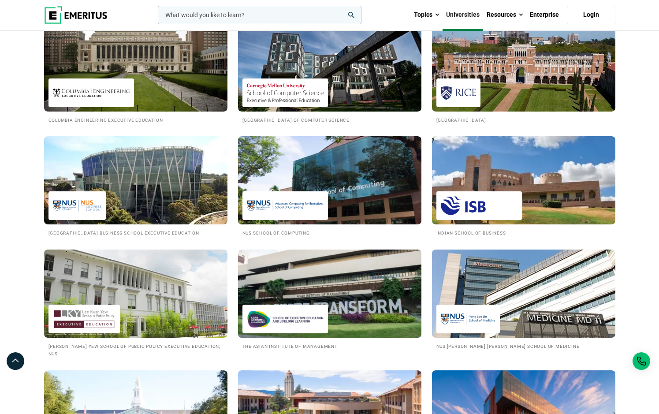 The height and width of the screenshot is (414, 659). Describe the element at coordinates (330, 346) in the screenshot. I see `h2: The Asian Institute of Management` at that location.